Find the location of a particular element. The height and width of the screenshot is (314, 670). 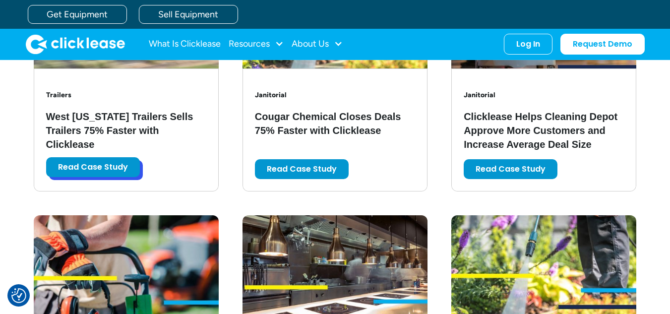

a: home is located at coordinates (75, 44).